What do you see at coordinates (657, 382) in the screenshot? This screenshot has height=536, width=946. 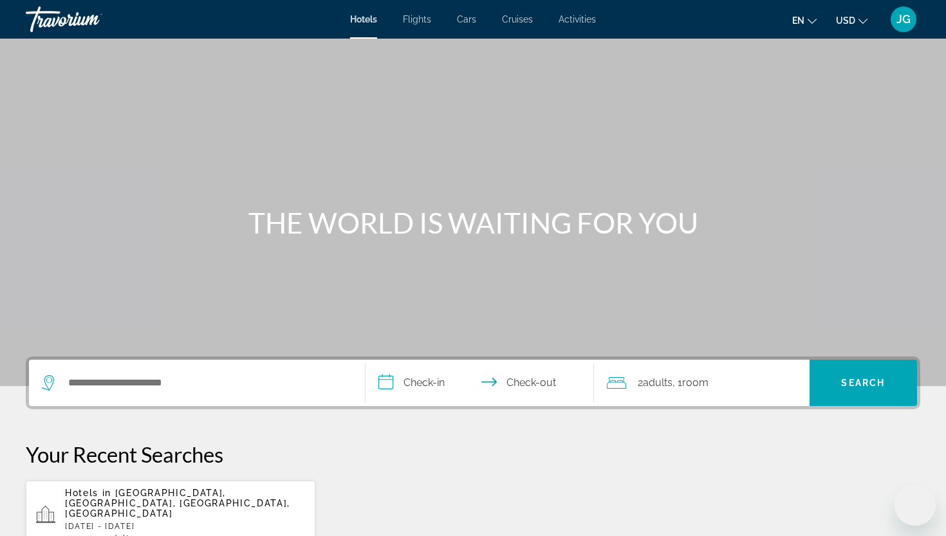 I see `span: Adults` at bounding box center [657, 382].